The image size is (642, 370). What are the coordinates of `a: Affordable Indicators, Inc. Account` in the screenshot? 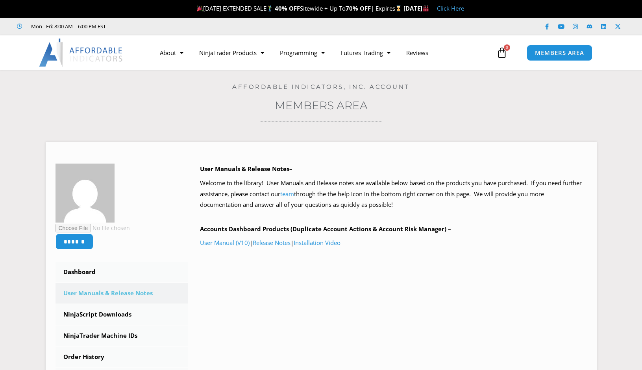 It's located at (321, 87).